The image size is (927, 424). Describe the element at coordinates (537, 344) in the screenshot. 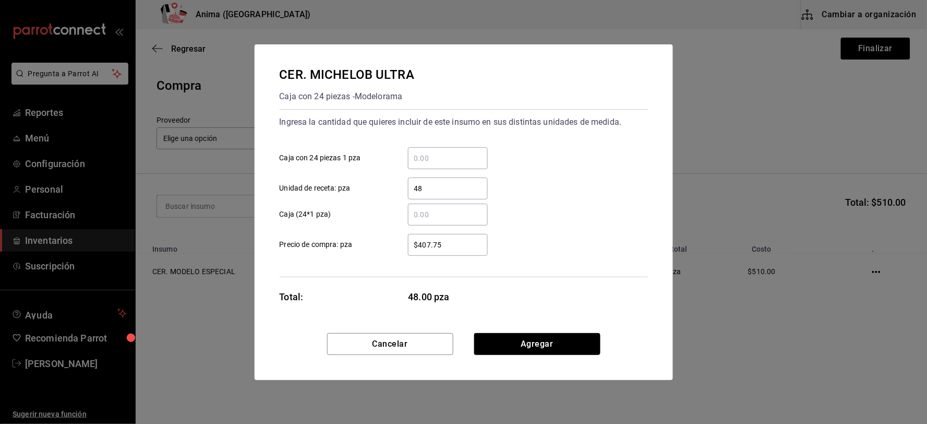

I see `button: Agregar` at that location.